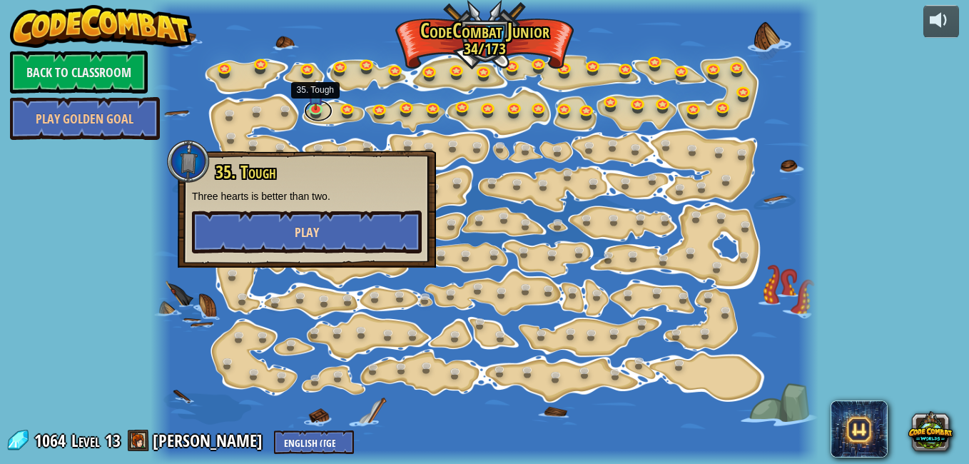 Image resolution: width=969 pixels, height=464 pixels. I want to click on img: CodeCombat - Learn how to code by playing a game, so click(101, 26).